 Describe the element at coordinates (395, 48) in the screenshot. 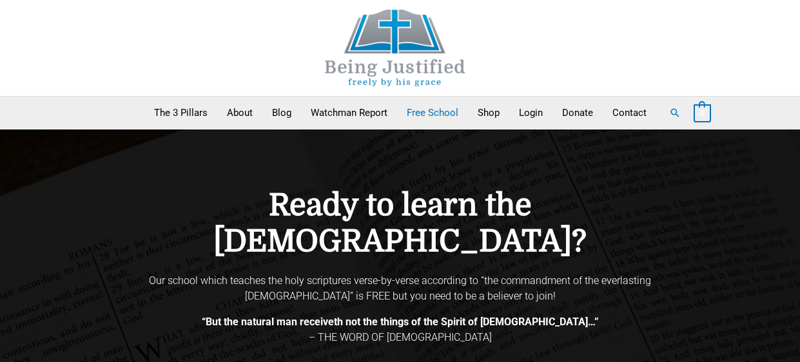

I see `img: Being Justified` at that location.